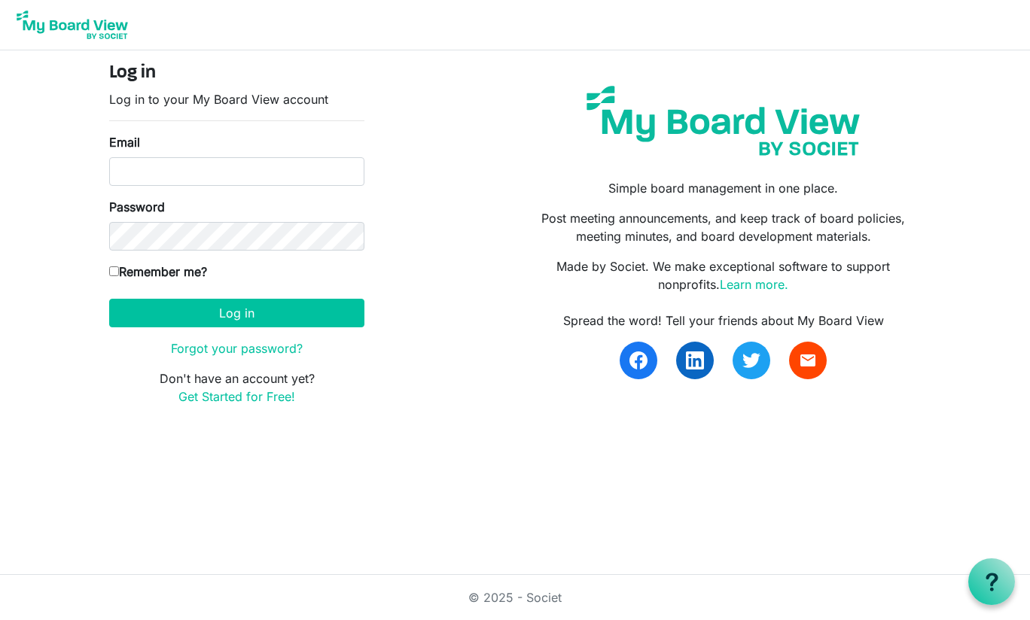 Image resolution: width=1030 pixels, height=620 pixels. Describe the element at coordinates (754, 285) in the screenshot. I see `a: Learn more.` at that location.